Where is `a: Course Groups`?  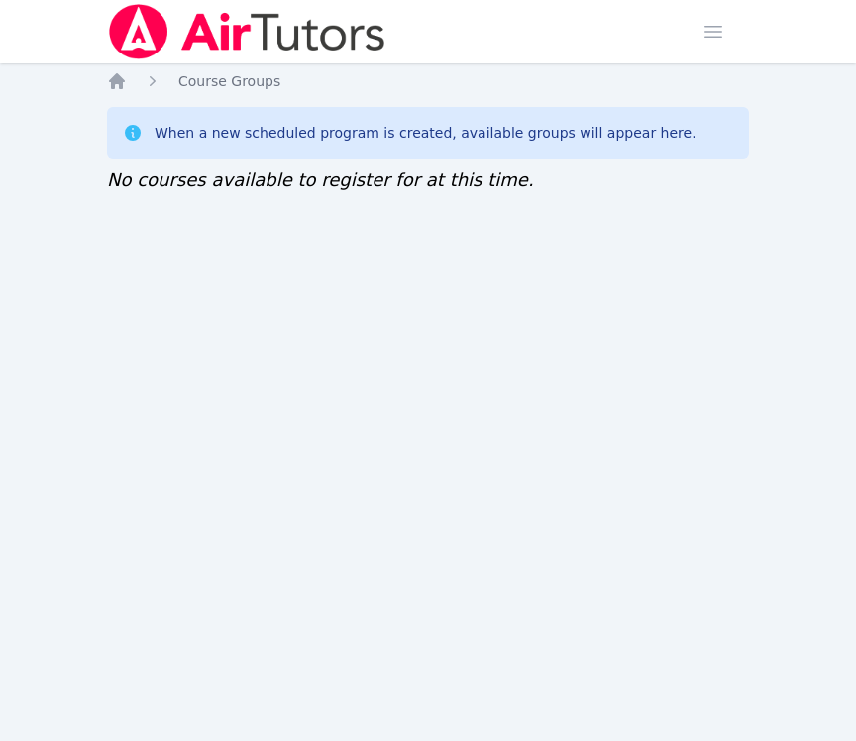 a: Course Groups is located at coordinates (229, 81).